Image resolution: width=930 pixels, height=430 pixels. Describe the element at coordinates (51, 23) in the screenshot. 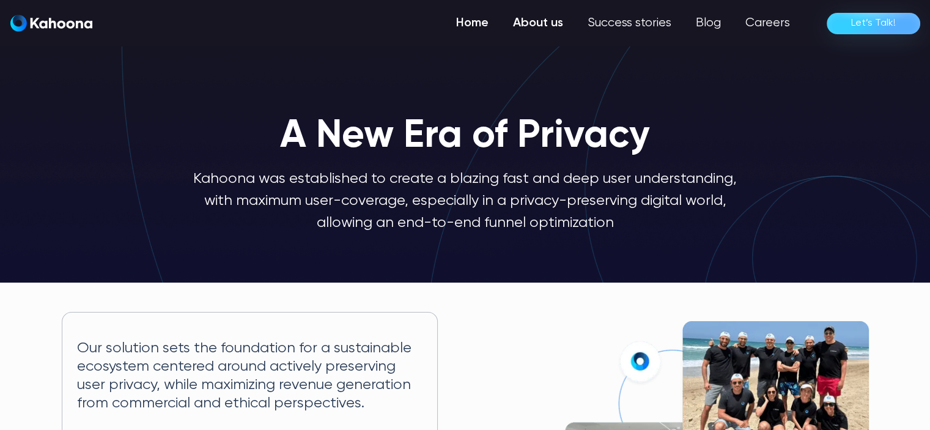

I see `a: home` at that location.